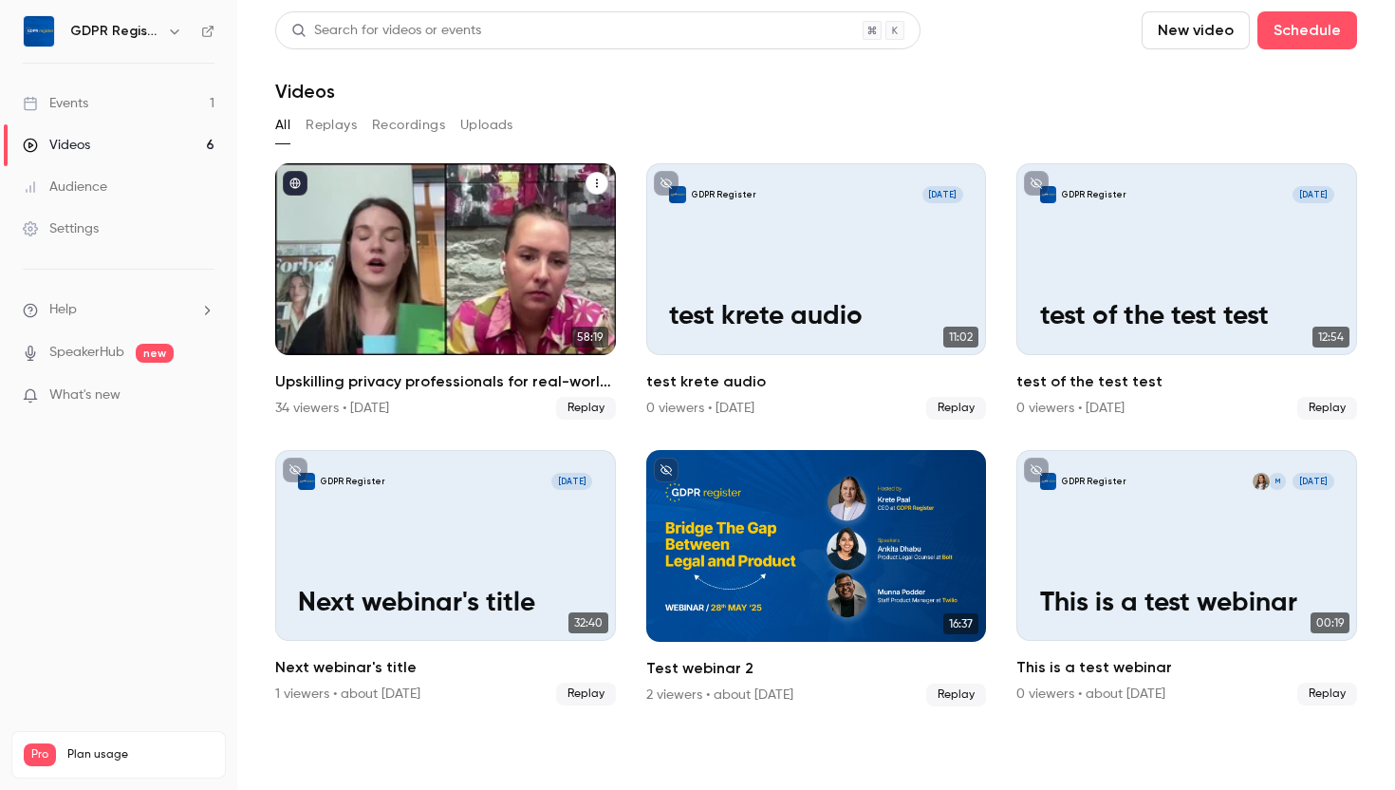 The width and height of the screenshot is (1395, 790). What do you see at coordinates (816, 316) in the screenshot?
I see `p: test krete audio` at bounding box center [816, 316].